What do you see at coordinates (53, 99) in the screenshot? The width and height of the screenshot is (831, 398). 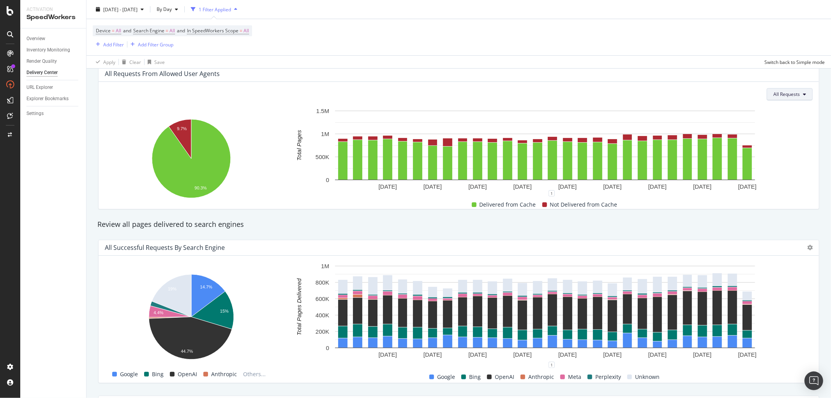 I see `a: Explorer Bookmarks` at bounding box center [53, 99].